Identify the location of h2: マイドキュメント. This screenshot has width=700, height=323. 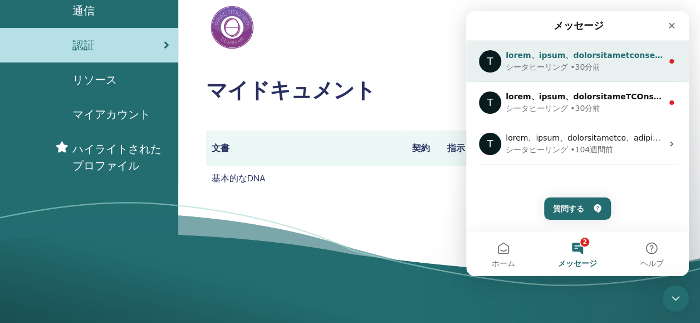
(405, 91).